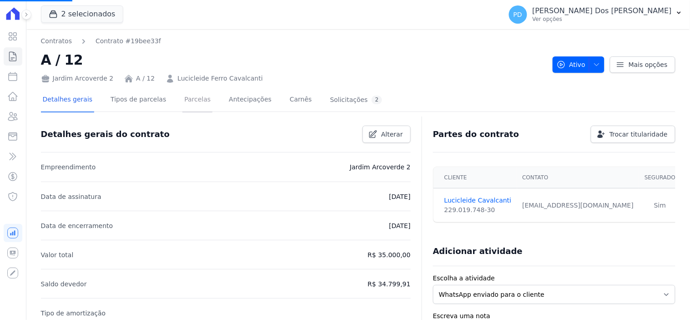 The image size is (690, 320). I want to click on p: Empreendimento, so click(68, 167).